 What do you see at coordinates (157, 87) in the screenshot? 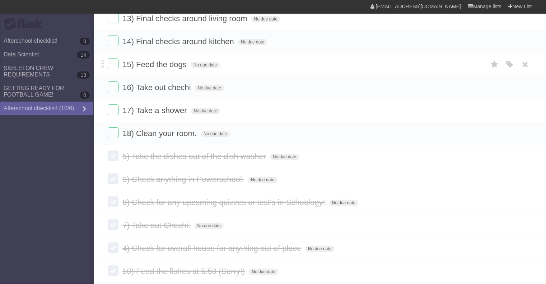
I see `span: 16) Take out chechi` at bounding box center [157, 87].